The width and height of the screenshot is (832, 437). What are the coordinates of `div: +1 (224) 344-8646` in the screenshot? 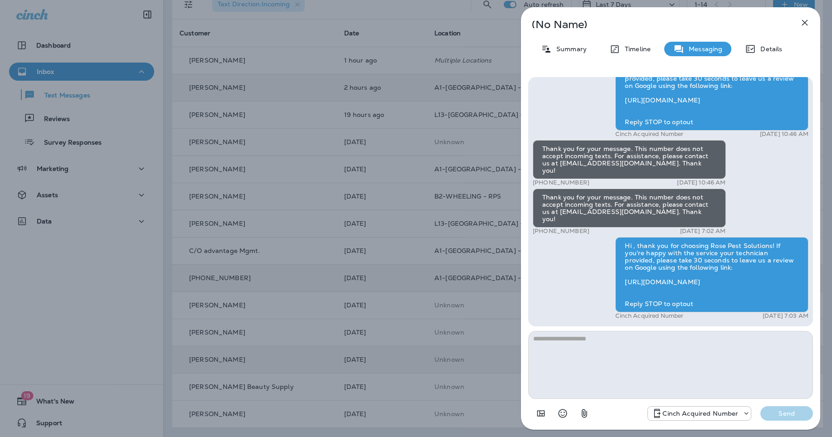 It's located at (700, 414).